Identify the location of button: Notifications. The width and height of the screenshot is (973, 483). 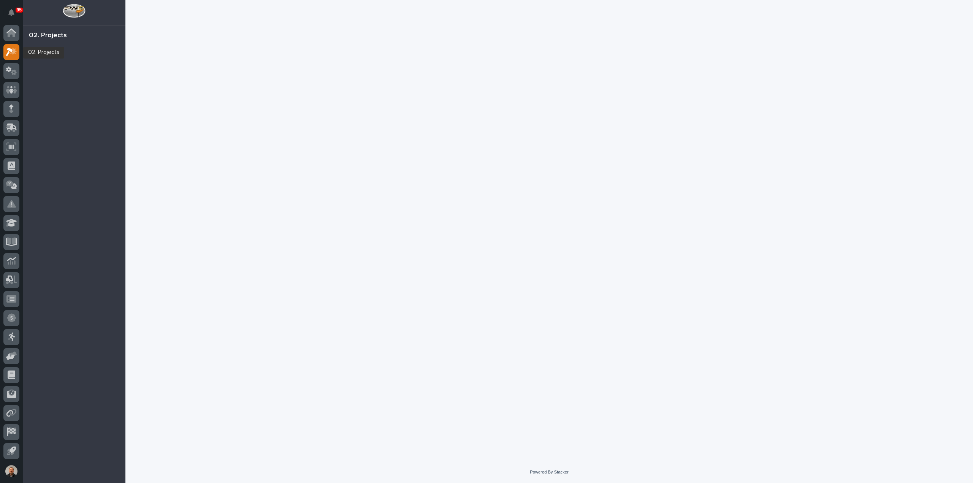
(11, 13).